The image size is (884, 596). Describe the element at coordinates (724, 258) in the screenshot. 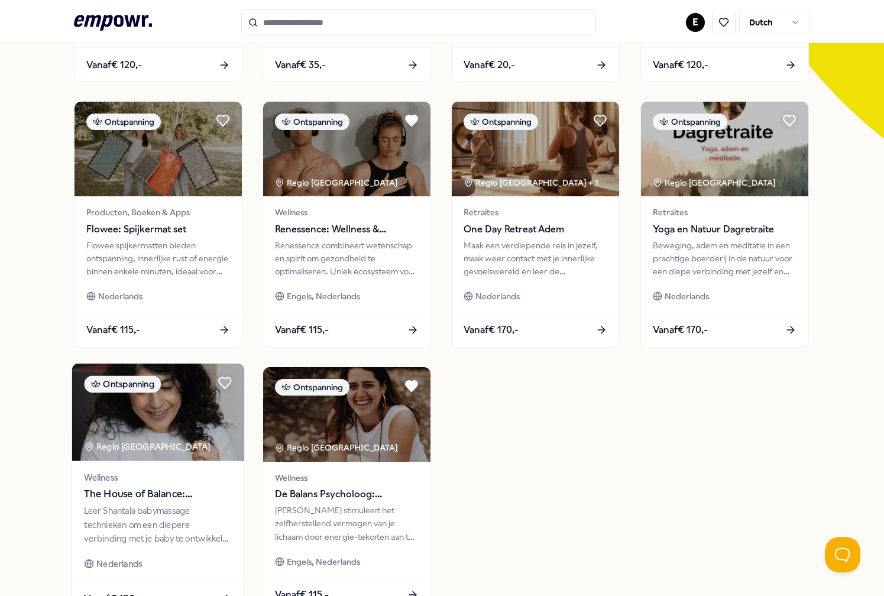

I see `div: Beweging, adem en meditatie in een prachtige boerderij in de natuur voor een diepe verbinding met...` at that location.